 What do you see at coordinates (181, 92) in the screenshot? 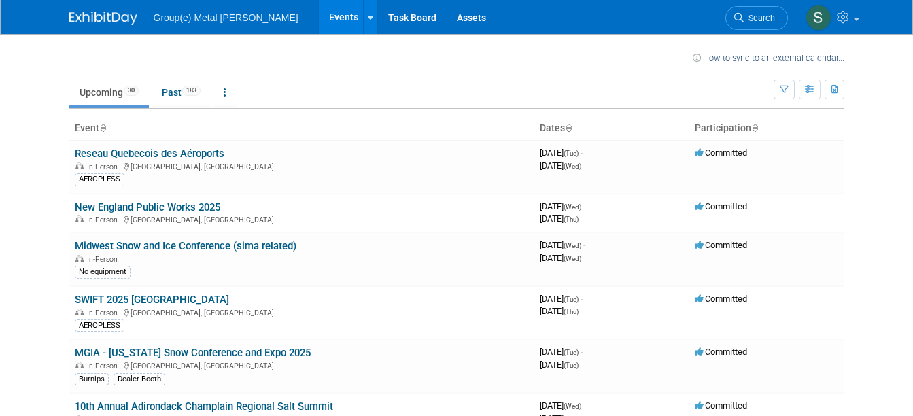
I see `a: Past183` at bounding box center [181, 92].